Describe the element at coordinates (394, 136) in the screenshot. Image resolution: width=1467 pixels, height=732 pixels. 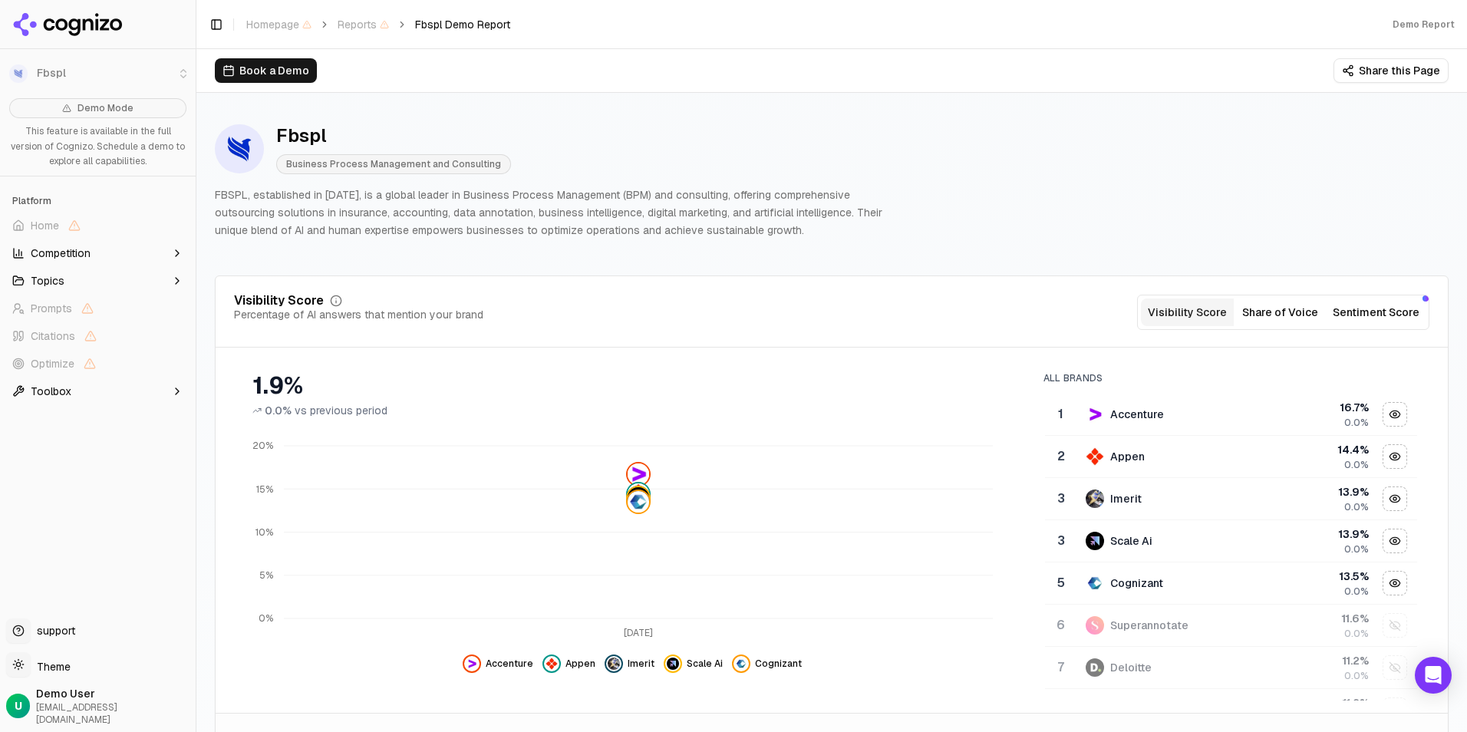
I see `div: Fbspl` at that location.